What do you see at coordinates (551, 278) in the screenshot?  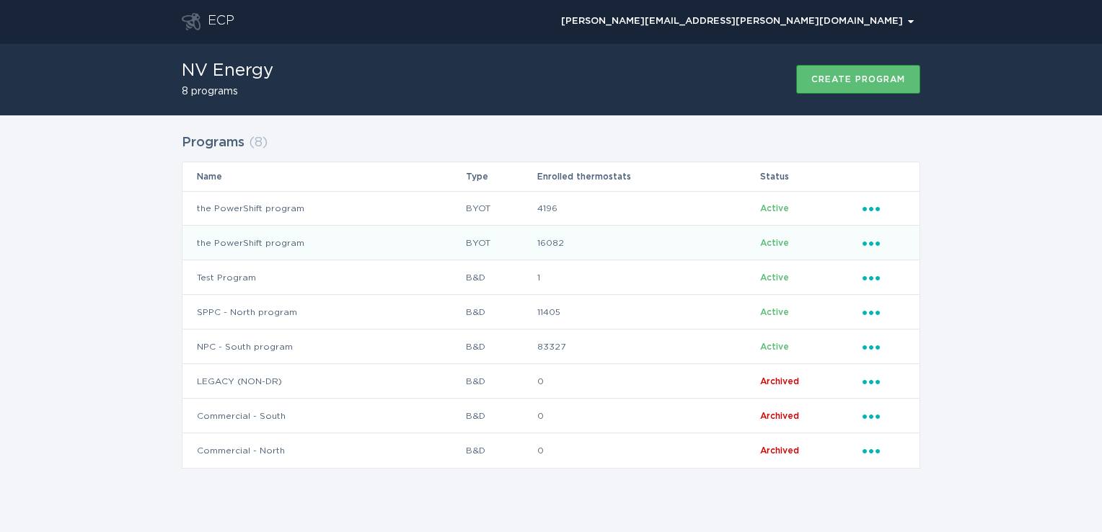 I see `tr: 1d15b189bb4841f7a0043e8dad5f5fb7` at bounding box center [551, 278].